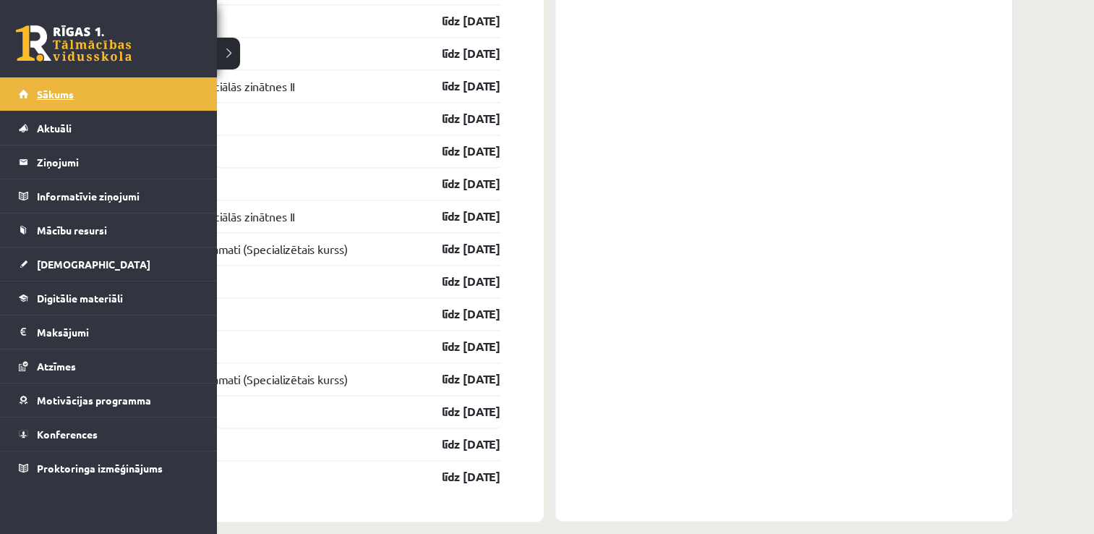 This screenshot has width=1094, height=534. What do you see at coordinates (108, 128) in the screenshot?
I see `a: Aktuāli` at bounding box center [108, 128].